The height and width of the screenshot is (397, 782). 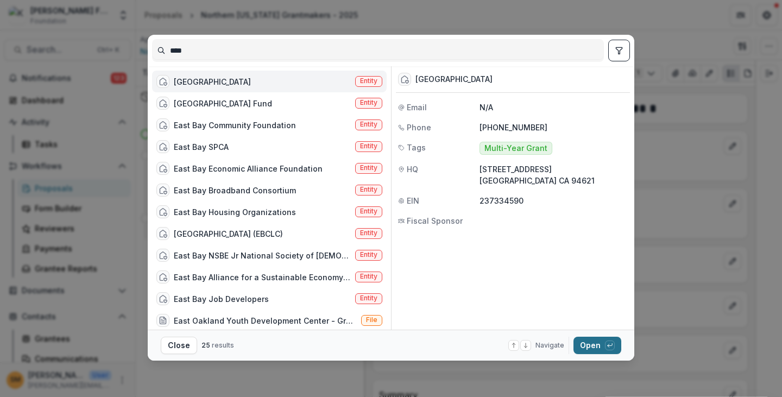 What do you see at coordinates (223, 345) in the screenshot?
I see `span: results` at bounding box center [223, 345].